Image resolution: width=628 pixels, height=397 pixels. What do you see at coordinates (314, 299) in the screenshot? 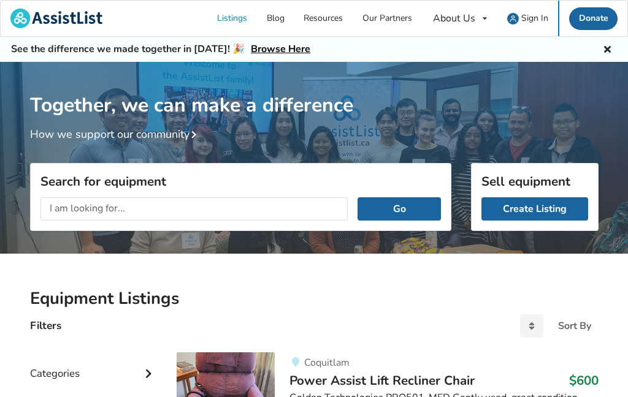
I see `h2: Equipment Listings` at bounding box center [314, 299].